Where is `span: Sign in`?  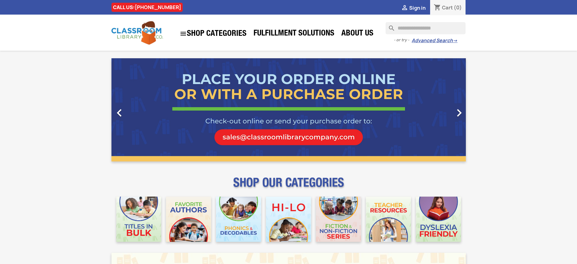 span: Sign in is located at coordinates (418, 8).